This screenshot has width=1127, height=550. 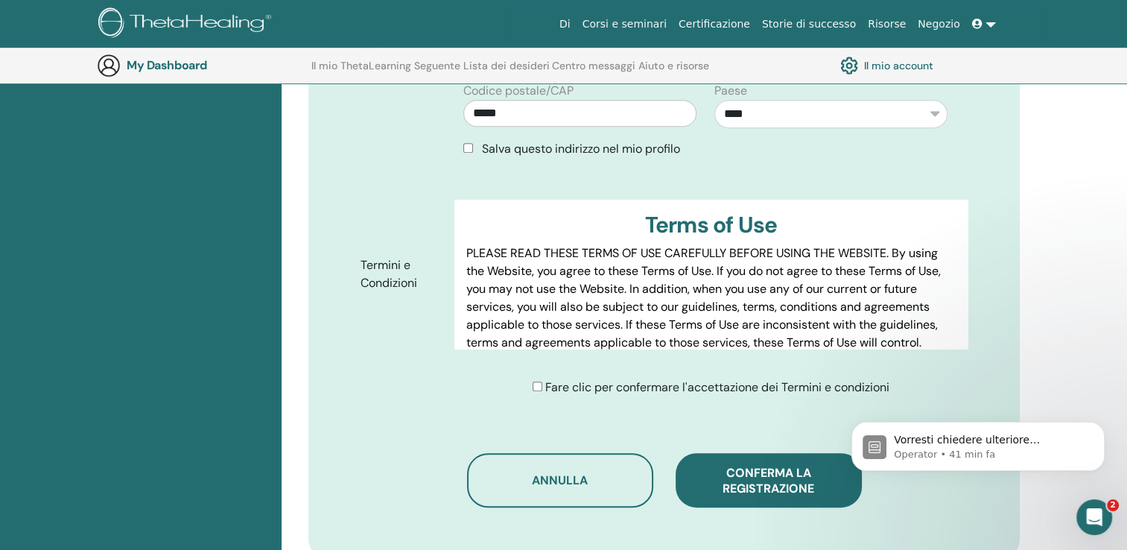 What do you see at coordinates (768, 481) in the screenshot?
I see `span: Conferma la registrazione` at bounding box center [768, 481].